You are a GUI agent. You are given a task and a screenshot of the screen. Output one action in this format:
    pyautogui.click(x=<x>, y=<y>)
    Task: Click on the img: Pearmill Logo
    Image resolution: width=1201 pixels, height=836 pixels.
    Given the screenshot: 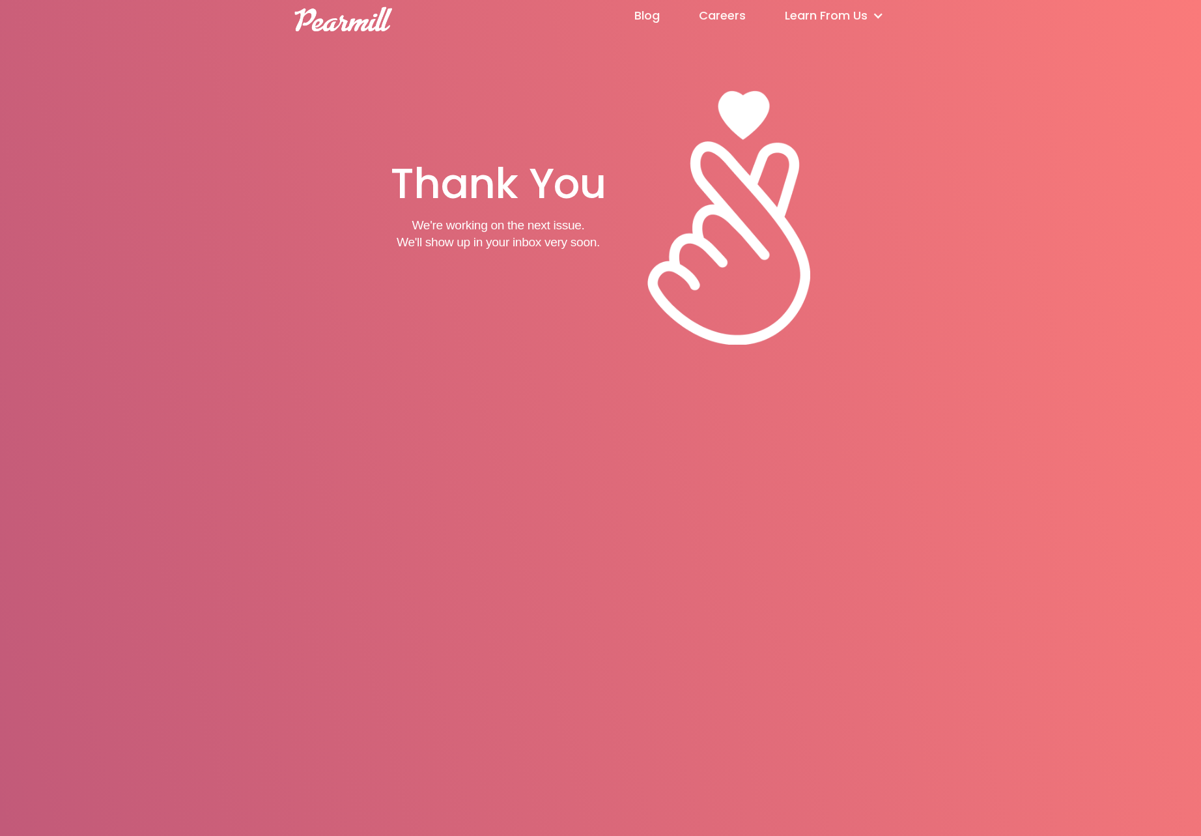 What is the action you would take?
    pyautogui.click(x=343, y=19)
    